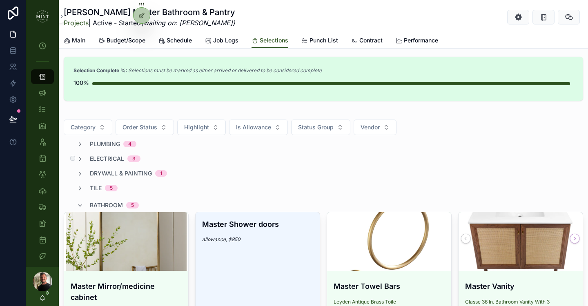  I want to click on span: Status Group, so click(316, 127).